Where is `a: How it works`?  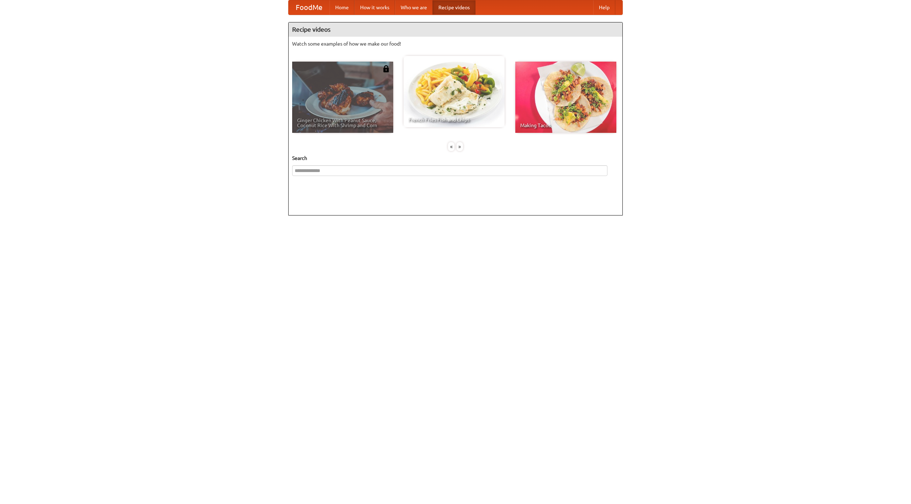 a: How it works is located at coordinates (375, 7).